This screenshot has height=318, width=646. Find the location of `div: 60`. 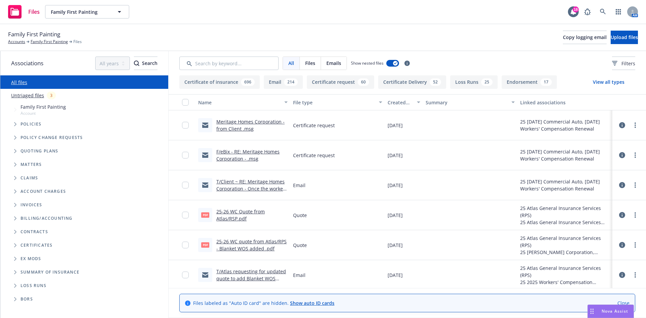

div: 60 is located at coordinates (363, 82).